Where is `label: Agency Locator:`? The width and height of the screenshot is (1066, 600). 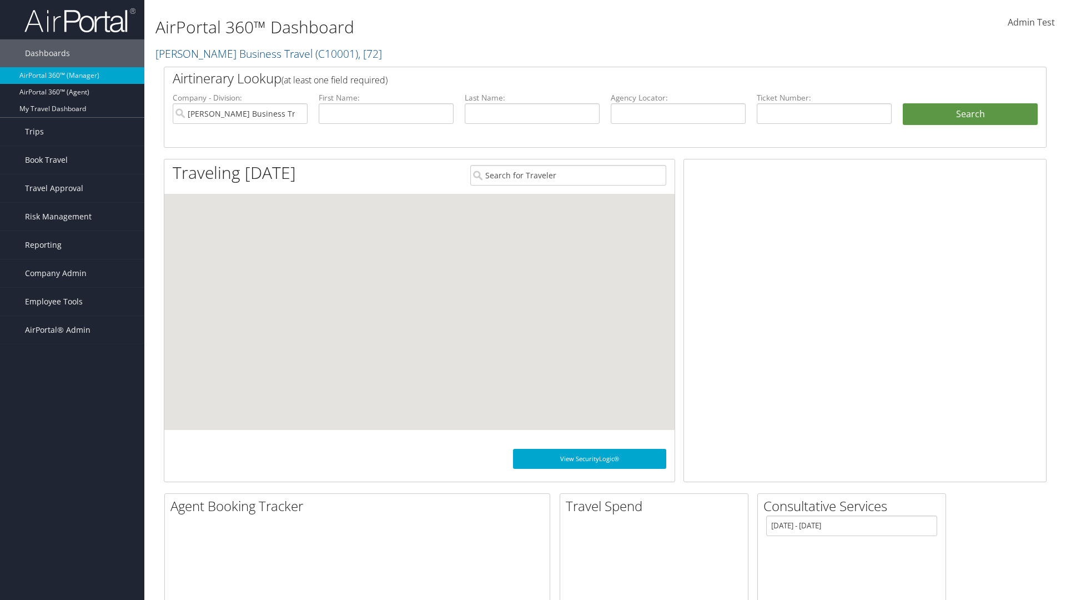
label: Agency Locator: is located at coordinates (678, 98).